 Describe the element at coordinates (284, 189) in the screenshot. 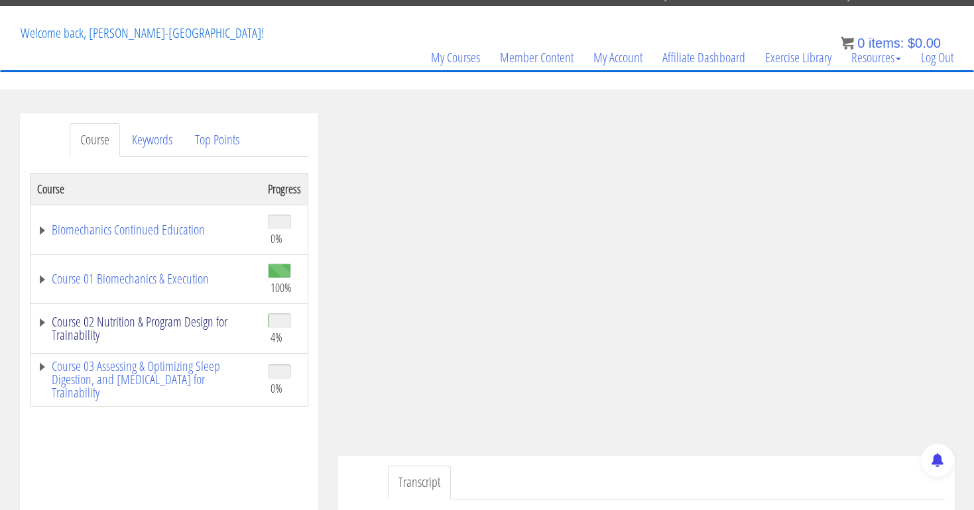

I see `th: Progress` at that location.